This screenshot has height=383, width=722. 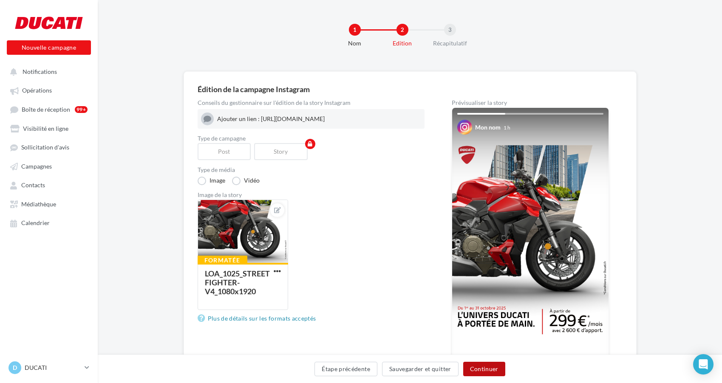 I want to click on div: Prévisualiser la story, so click(x=530, y=103).